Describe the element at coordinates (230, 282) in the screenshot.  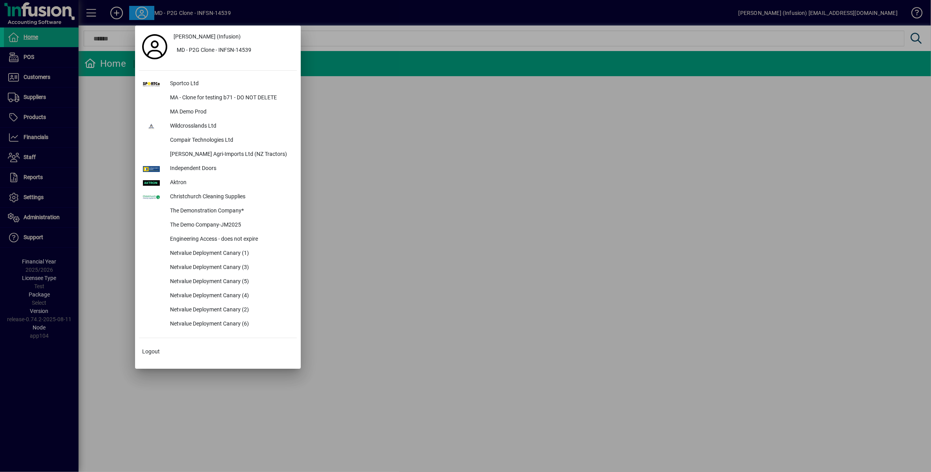
I see `div: Netvalue Deployment Canary (5)` at that location.